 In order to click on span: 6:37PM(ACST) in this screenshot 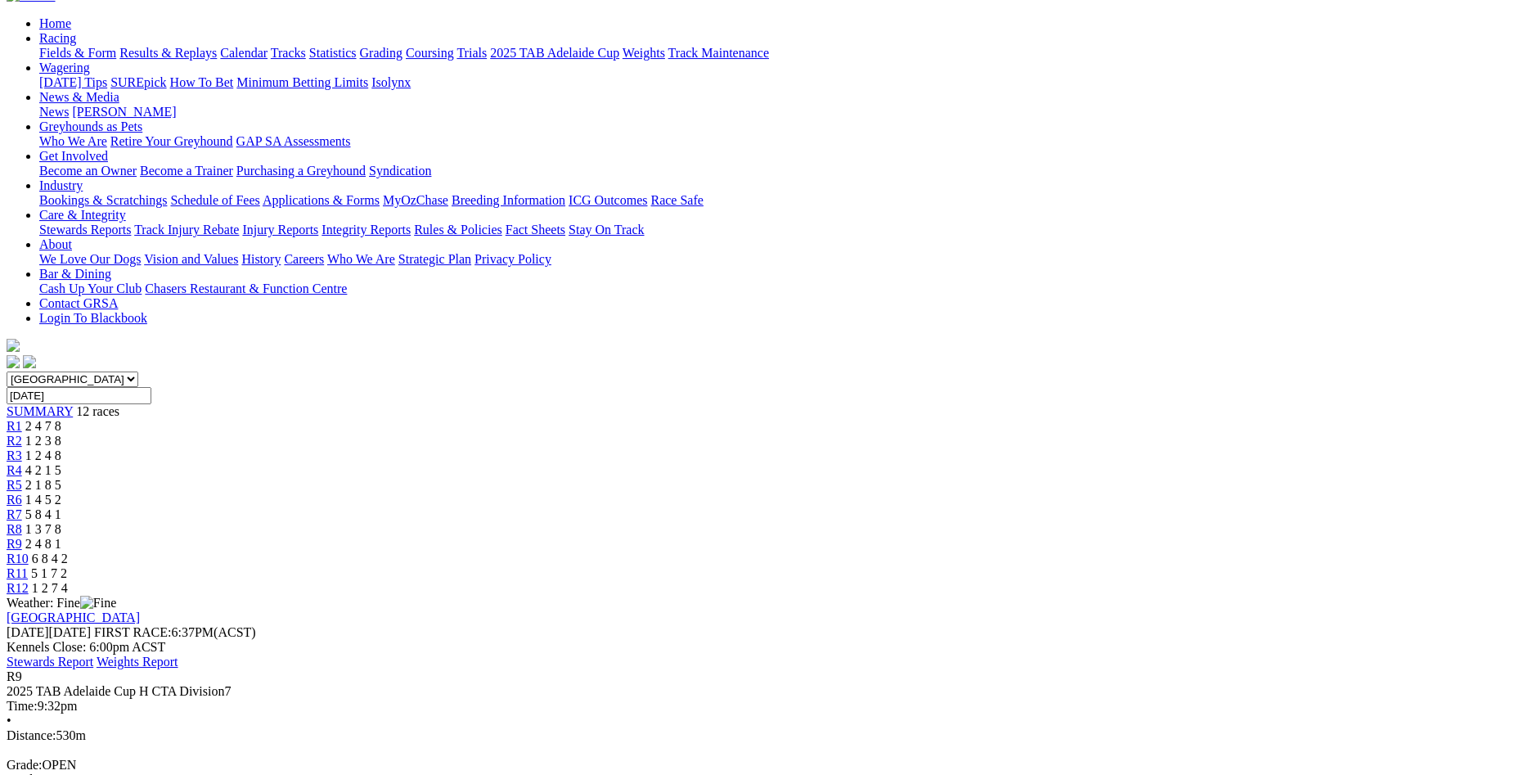, I will do `click(175, 631)`.